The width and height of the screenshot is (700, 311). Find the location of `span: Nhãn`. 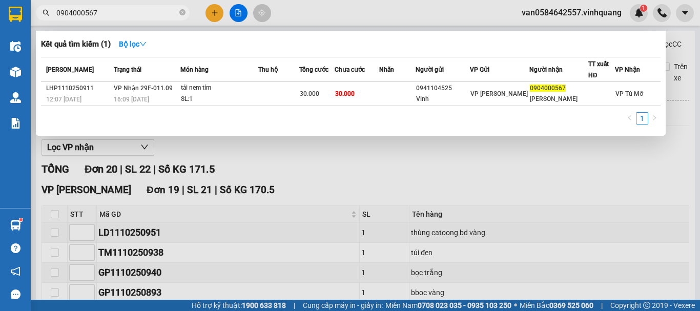

span: Nhãn is located at coordinates (386, 70).